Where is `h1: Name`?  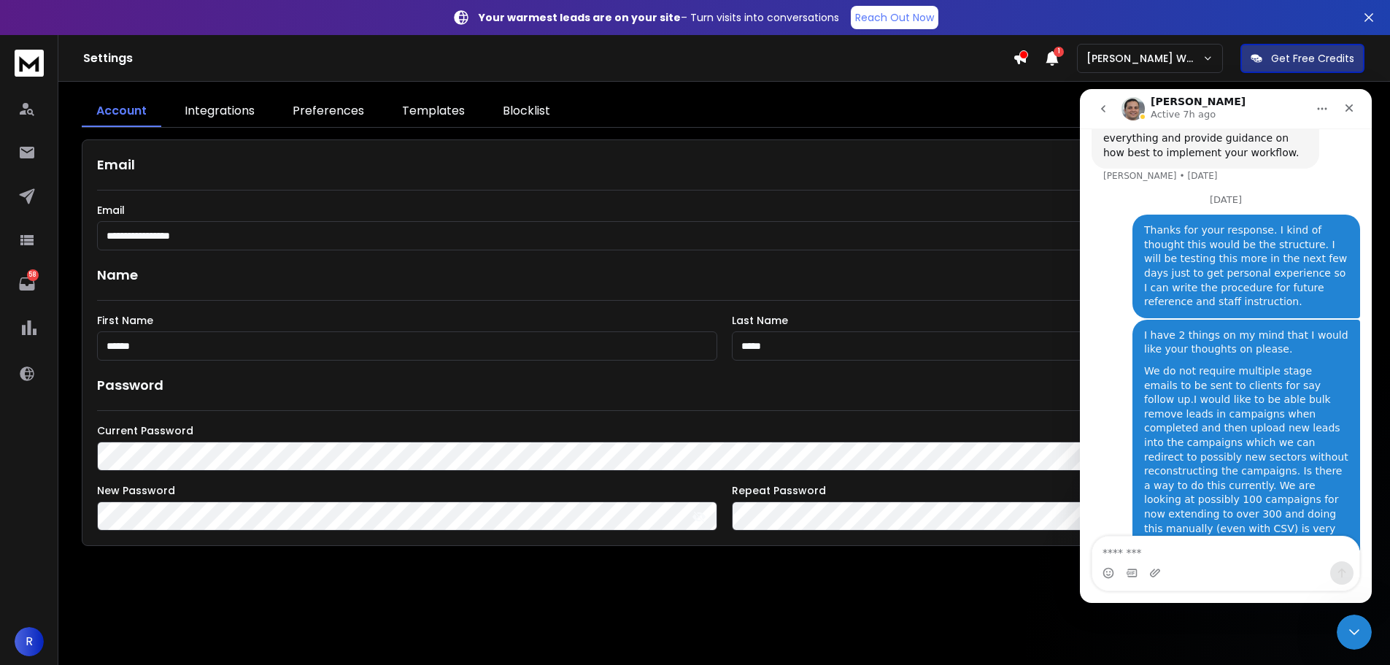 h1: Name is located at coordinates (724, 275).